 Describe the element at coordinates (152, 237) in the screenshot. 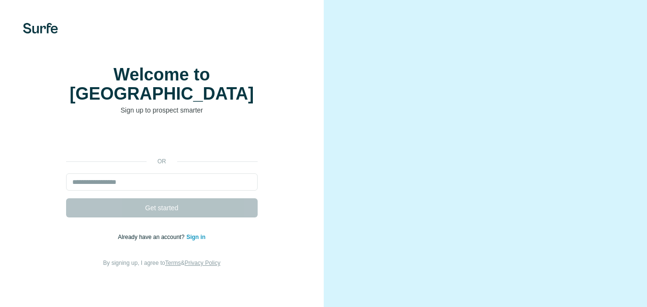

I see `span: Already have an account?` at that location.